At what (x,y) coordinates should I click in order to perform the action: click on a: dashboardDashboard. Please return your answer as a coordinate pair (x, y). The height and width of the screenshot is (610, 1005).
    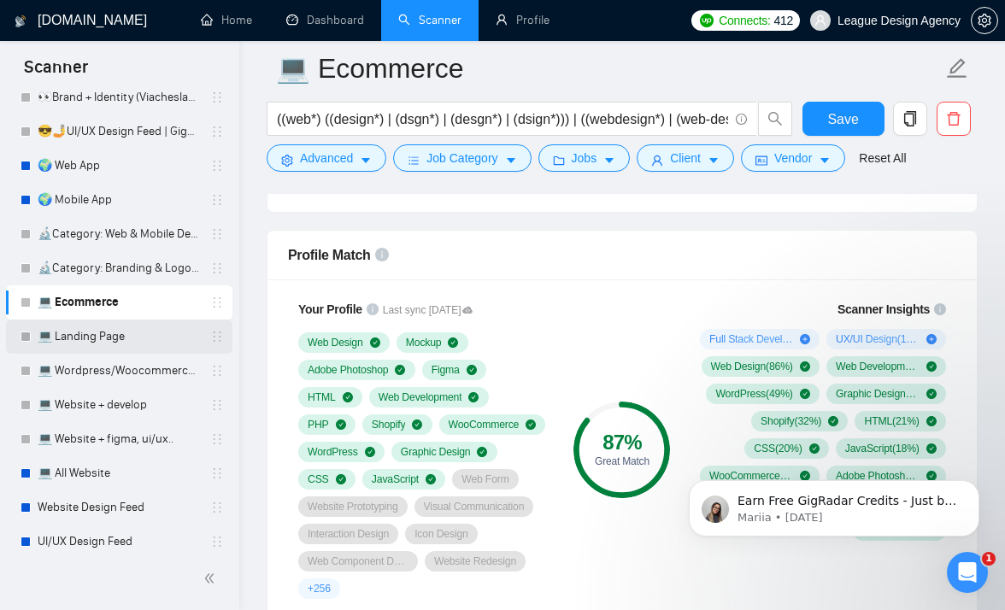
    Looking at the image, I should click on (325, 20).